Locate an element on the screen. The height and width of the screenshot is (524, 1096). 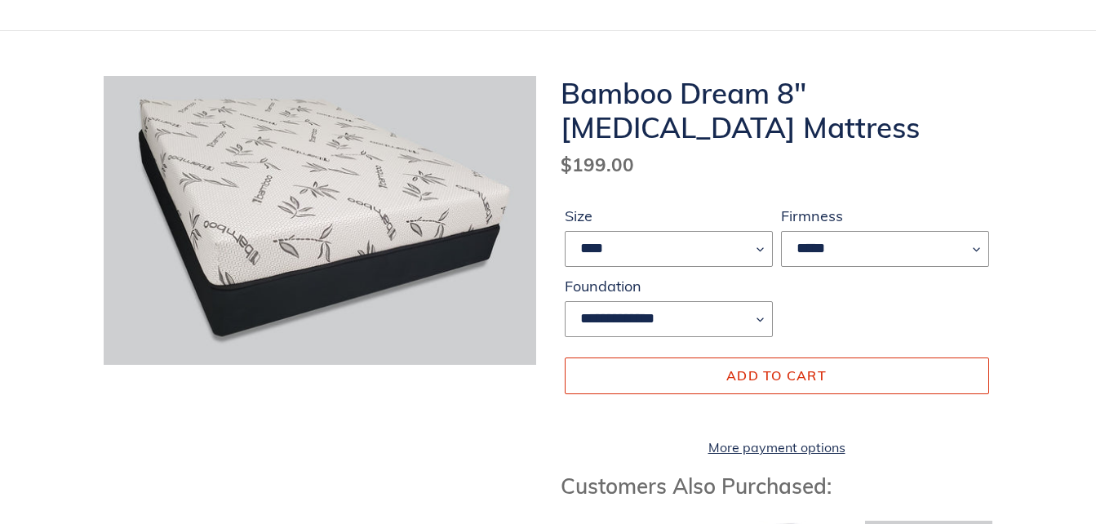
span: Add to cart is located at coordinates (776, 375).